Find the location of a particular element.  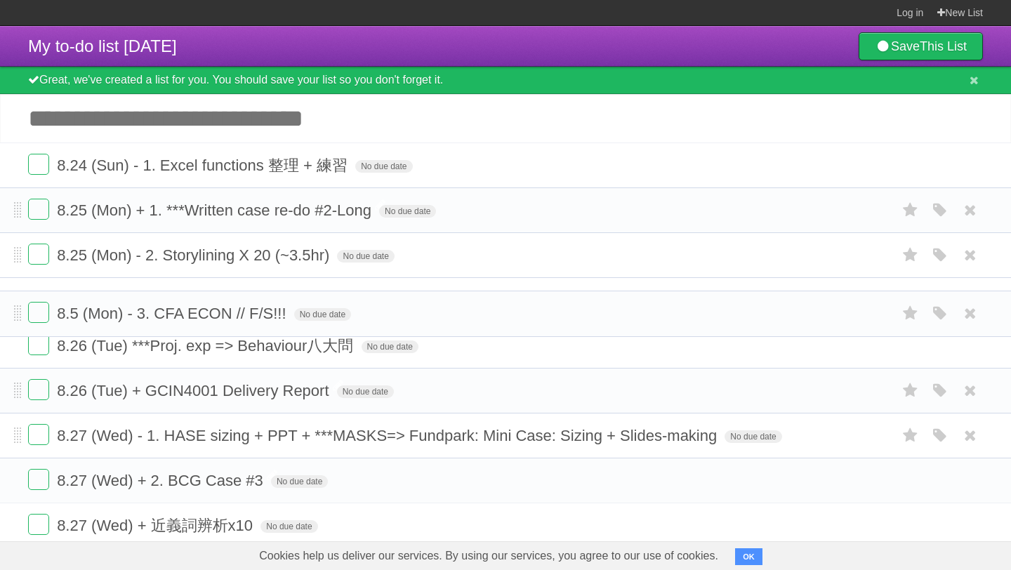

span: Cookies help us deliver our services. By using our services, you agree to our use of cookies. is located at coordinates (488, 556).